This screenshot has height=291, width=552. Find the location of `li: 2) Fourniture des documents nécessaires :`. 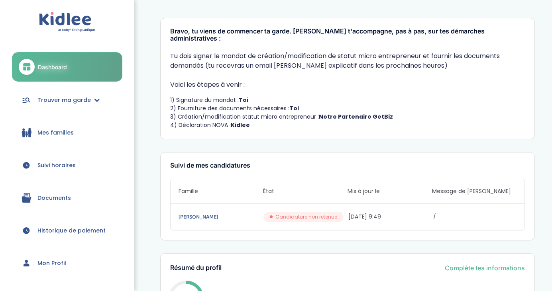

li: 2) Fourniture des documents nécessaires : is located at coordinates (348, 108).